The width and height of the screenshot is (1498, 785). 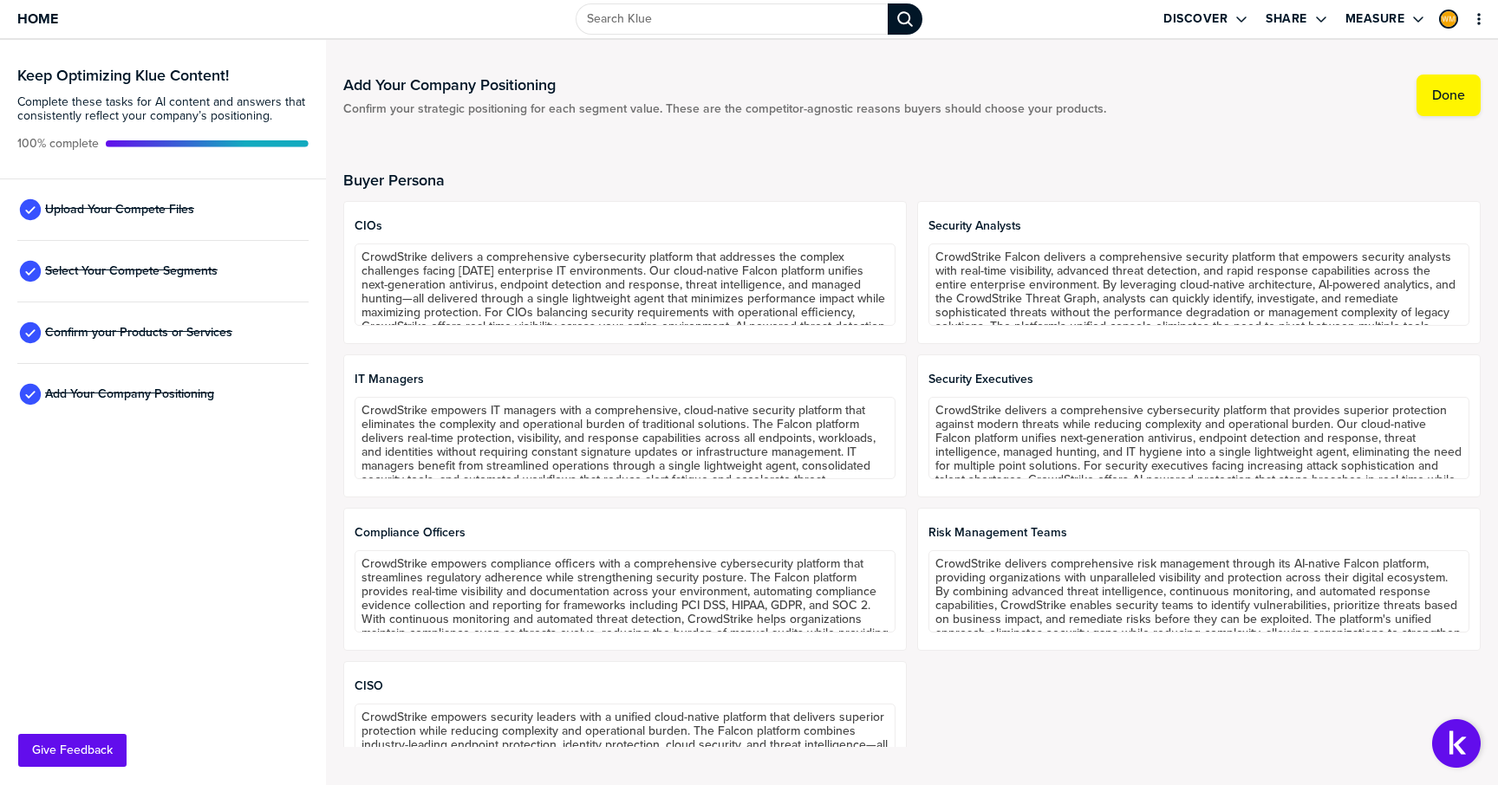 What do you see at coordinates (1375, 19) in the screenshot?
I see `label: Measure` at bounding box center [1375, 19].